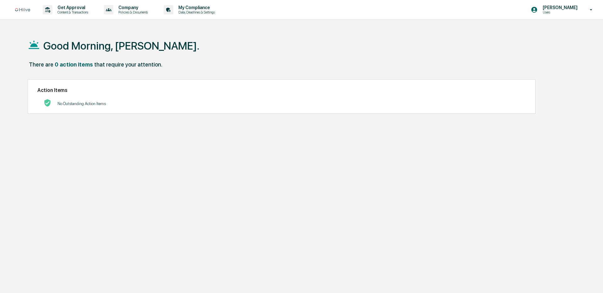 Image resolution: width=603 pixels, height=293 pixels. What do you see at coordinates (128, 64) in the screenshot?
I see `div: that require your attention.` at bounding box center [128, 64].